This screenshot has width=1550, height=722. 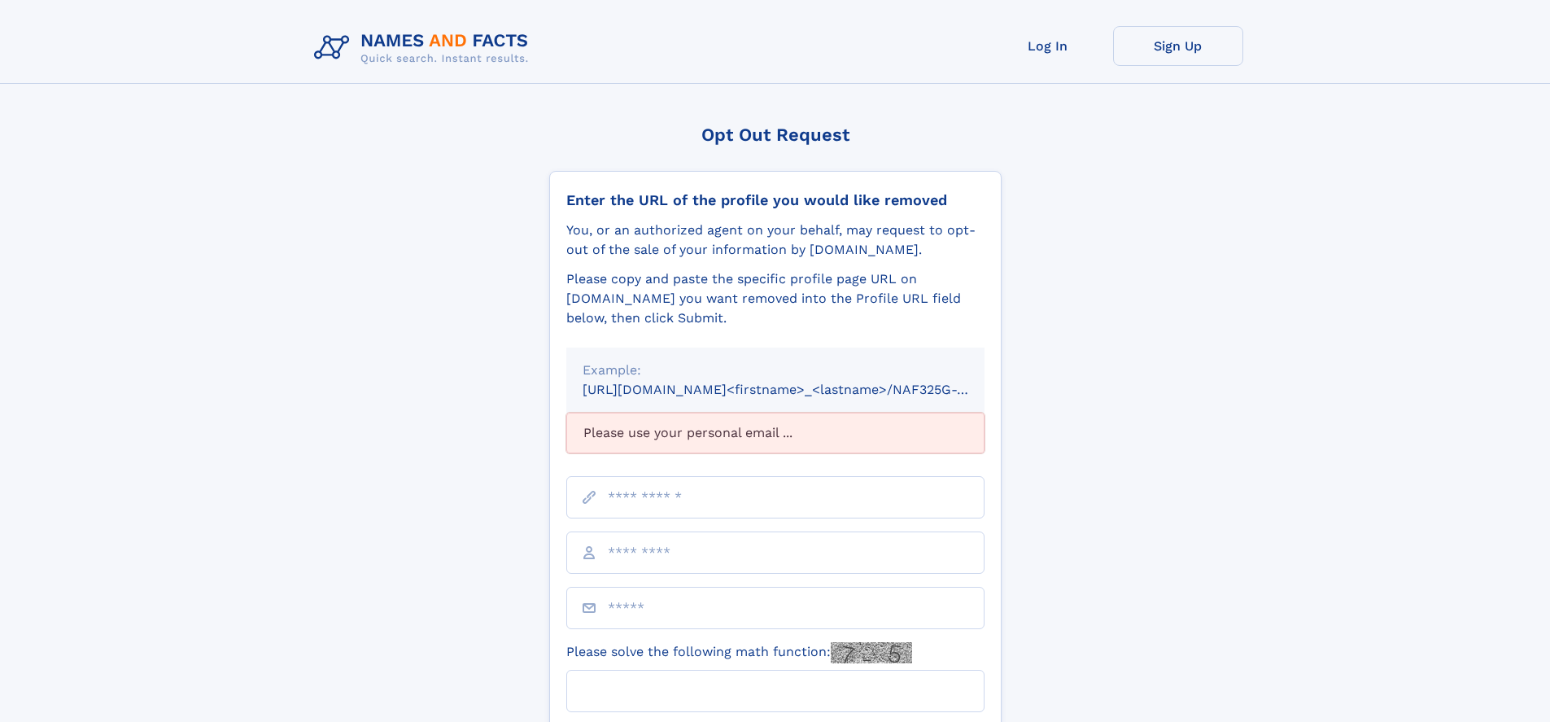 What do you see at coordinates (739, 652) in the screenshot?
I see `label: Please solve the following math function:` at bounding box center [739, 652].